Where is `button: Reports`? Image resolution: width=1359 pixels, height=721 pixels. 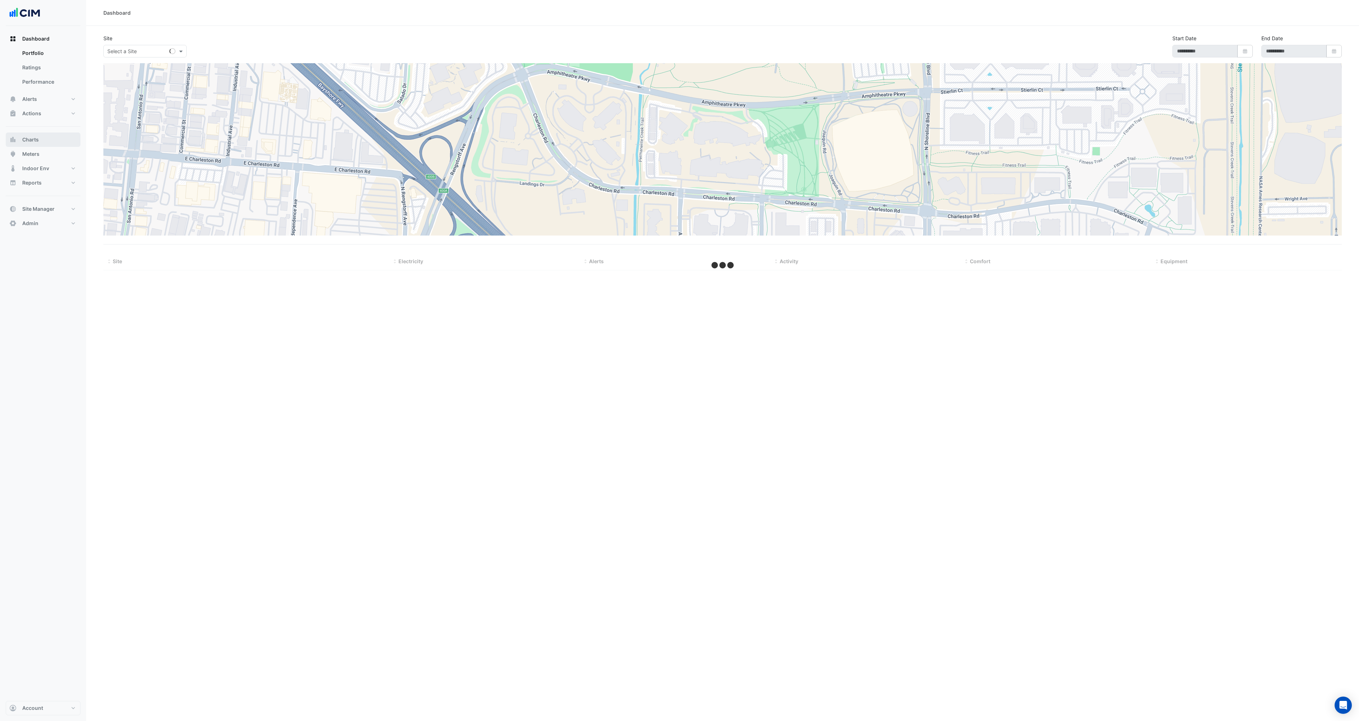 button: Reports is located at coordinates (43, 183).